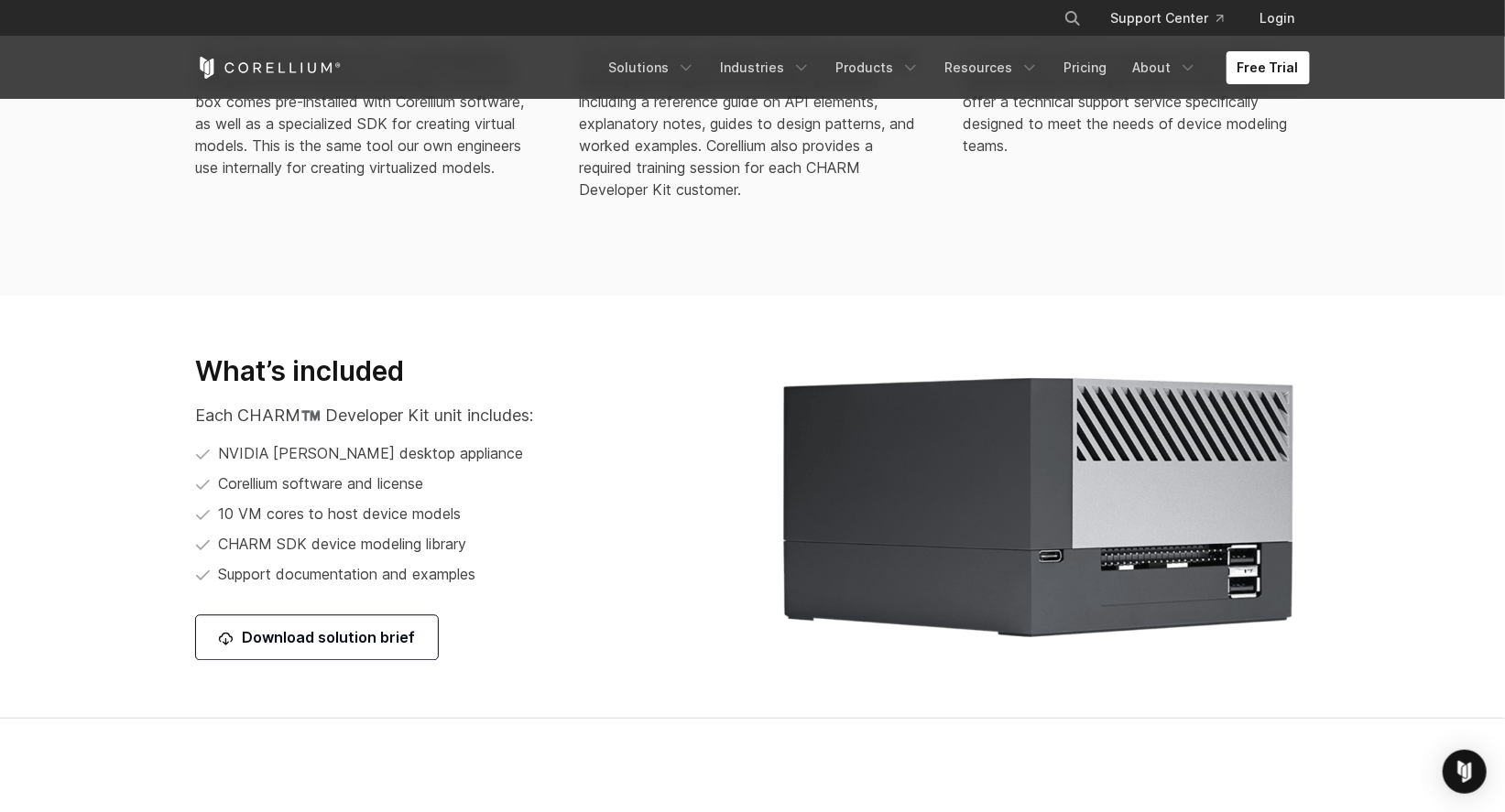 The image size is (1505, 812). I want to click on a: Login, so click(1277, 19).